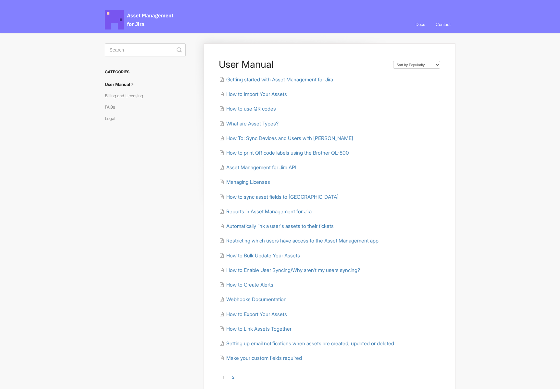 This screenshot has height=389, width=560. I want to click on a: What are Asset Types?, so click(249, 124).